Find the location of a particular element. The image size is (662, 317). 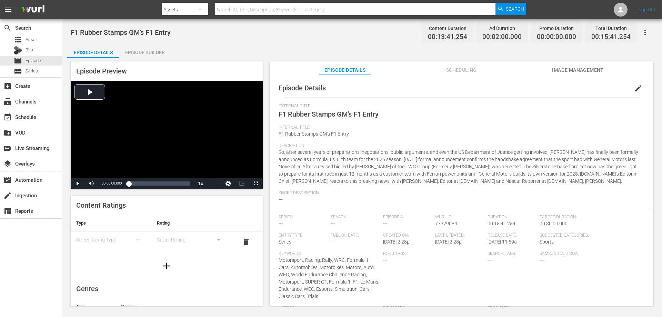

span: Roku Tags: is located at coordinates (434, 254).